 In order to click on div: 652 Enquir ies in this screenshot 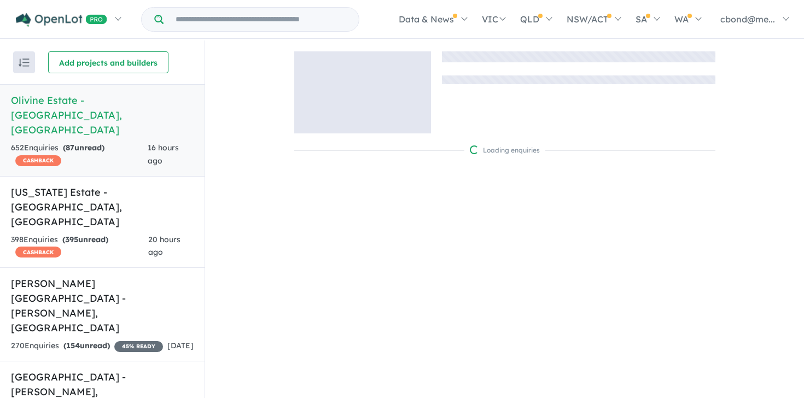, I will do `click(79, 155)`.